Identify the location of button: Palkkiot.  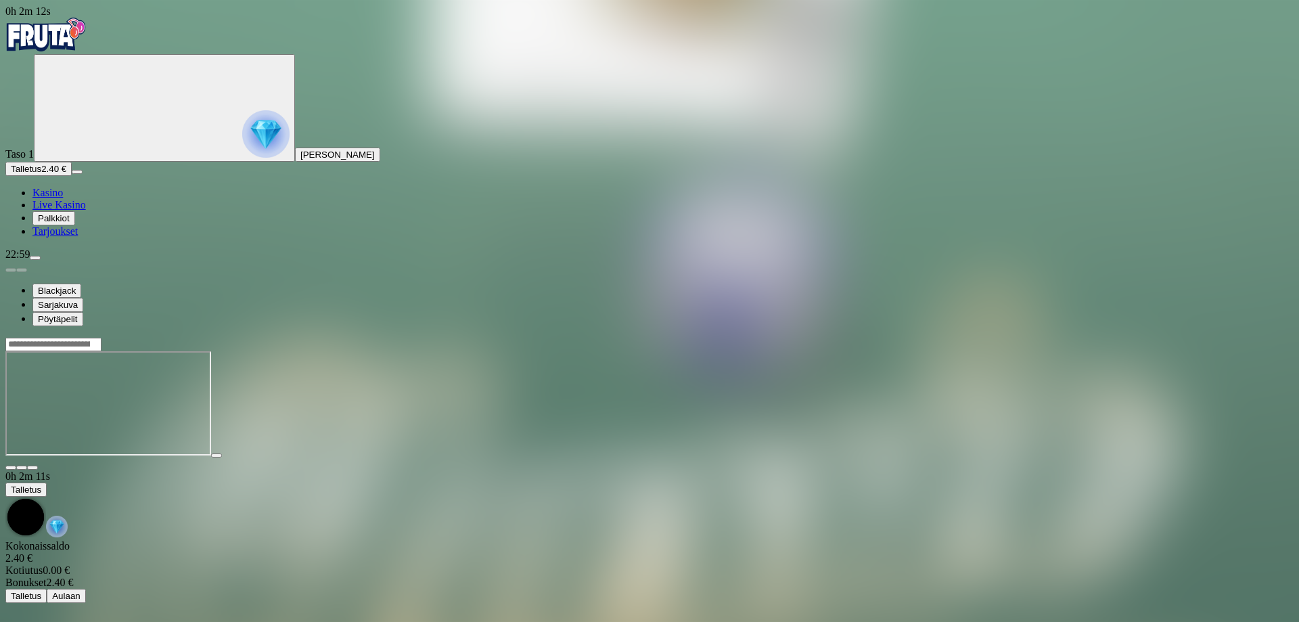
(53, 218).